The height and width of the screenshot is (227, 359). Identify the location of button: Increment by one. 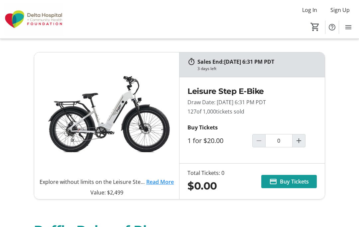
(298, 141).